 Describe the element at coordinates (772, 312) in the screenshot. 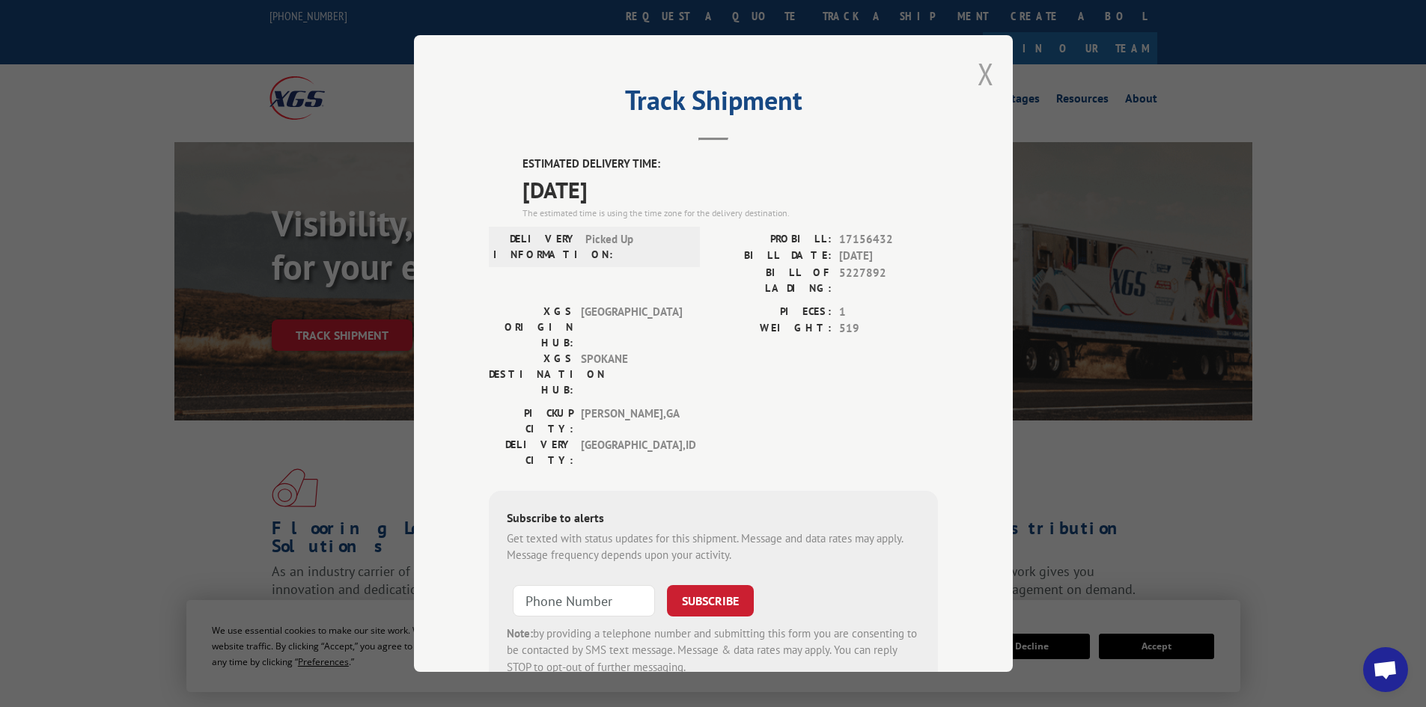

I see `label: PIECES:` at that location.